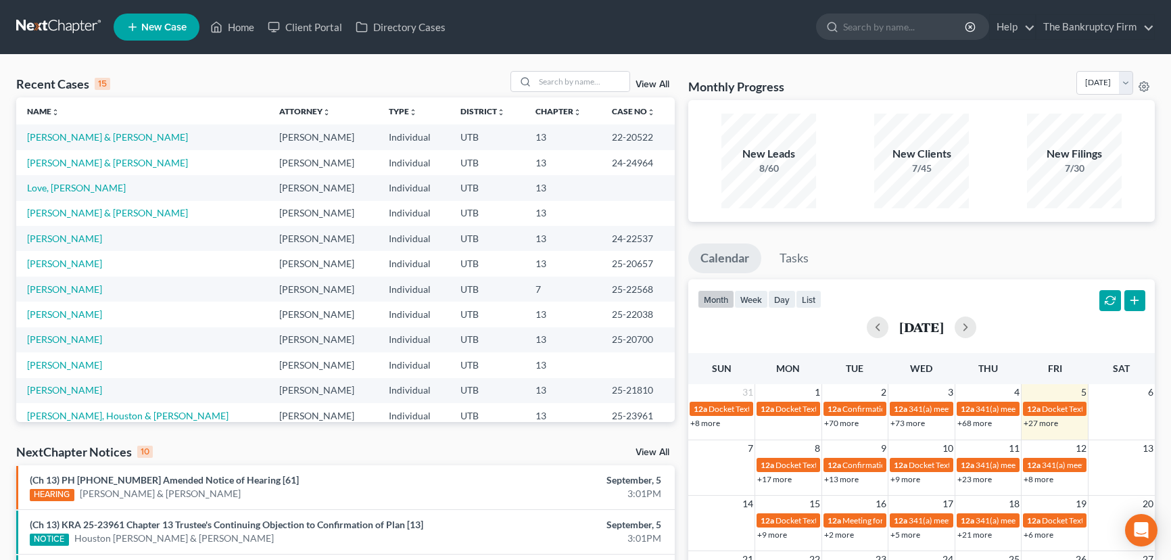 This screenshot has height=560, width=1171. Describe the element at coordinates (815, 504) in the screenshot. I see `span: 15` at that location.